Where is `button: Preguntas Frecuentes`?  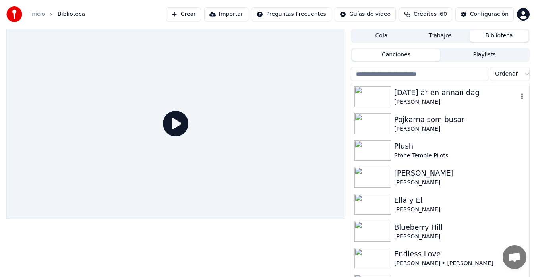 button: Preguntas Frecuentes is located at coordinates (291, 14).